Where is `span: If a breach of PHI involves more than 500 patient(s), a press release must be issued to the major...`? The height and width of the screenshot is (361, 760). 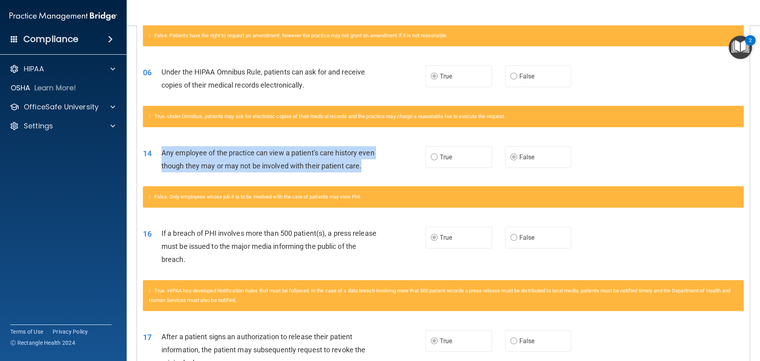
span: If a breach of PHI involves more than 500 patient(s), a press release must be issued to the major... is located at coordinates (269, 246).